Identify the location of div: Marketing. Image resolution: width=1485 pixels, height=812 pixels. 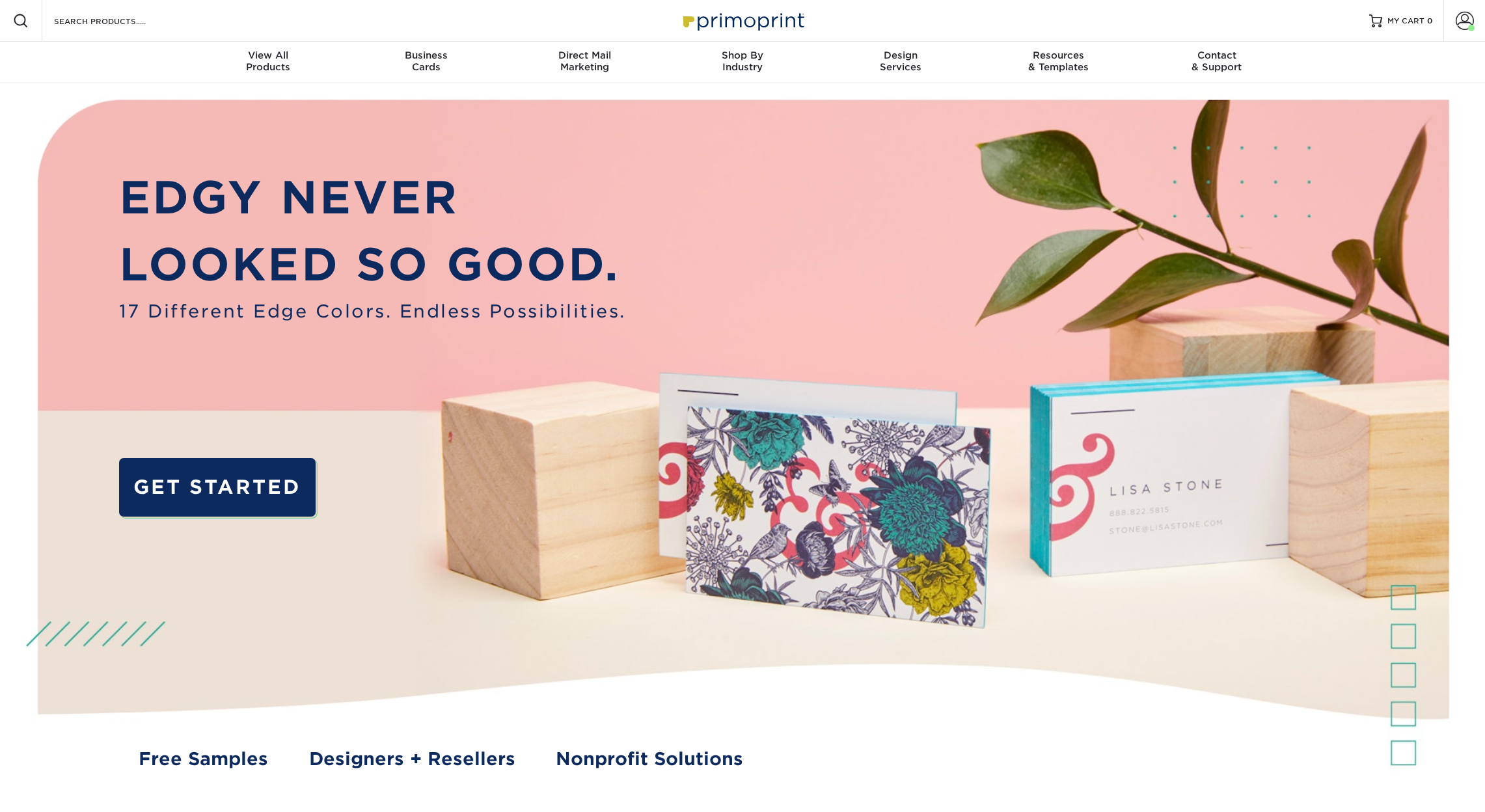
(585, 62).